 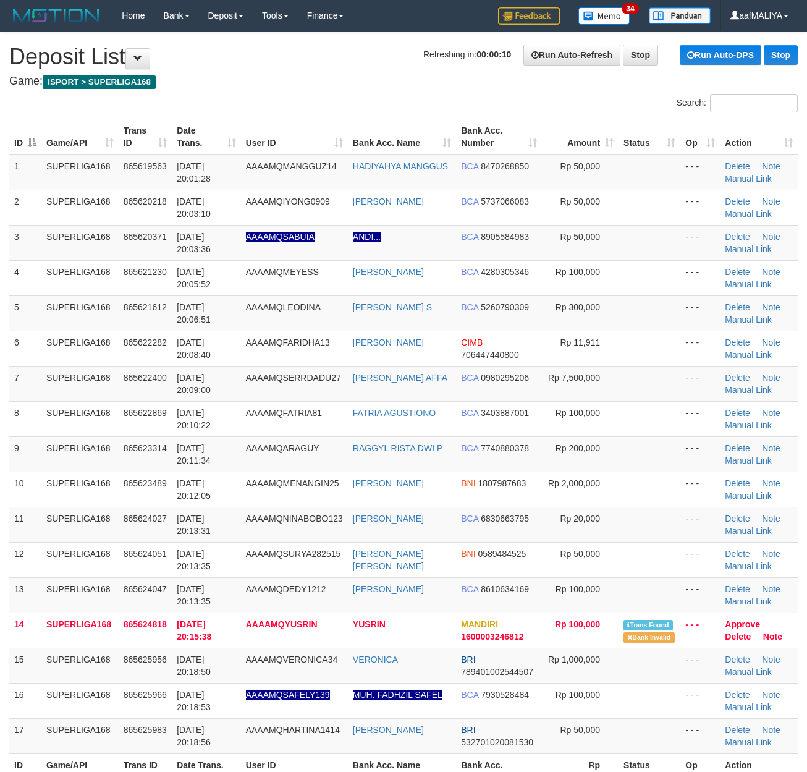 What do you see at coordinates (497, 742) in the screenshot?
I see `span: Copy 532701020081530 to clipboard` at bounding box center [497, 742].